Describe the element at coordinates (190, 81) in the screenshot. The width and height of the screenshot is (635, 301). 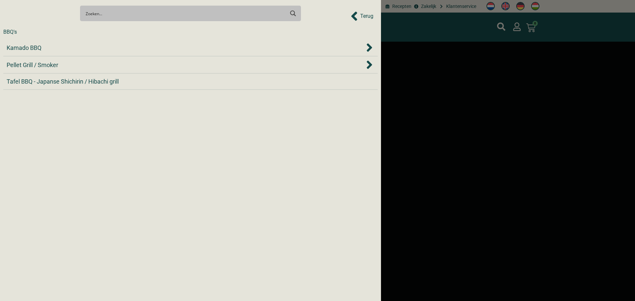
I see `a: Tafel BBQ - Japanse Shichirin / Hibachi grill` at that location.